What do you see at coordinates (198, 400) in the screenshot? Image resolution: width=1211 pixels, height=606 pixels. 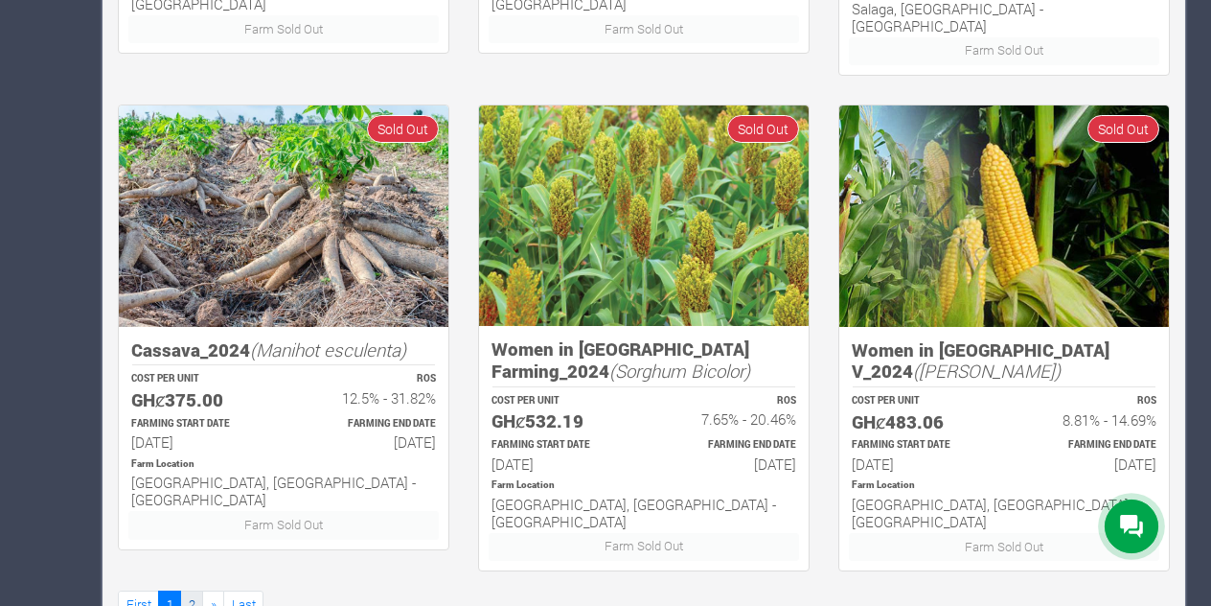 I see `h5: GHȼ375.00` at bounding box center [198, 400].